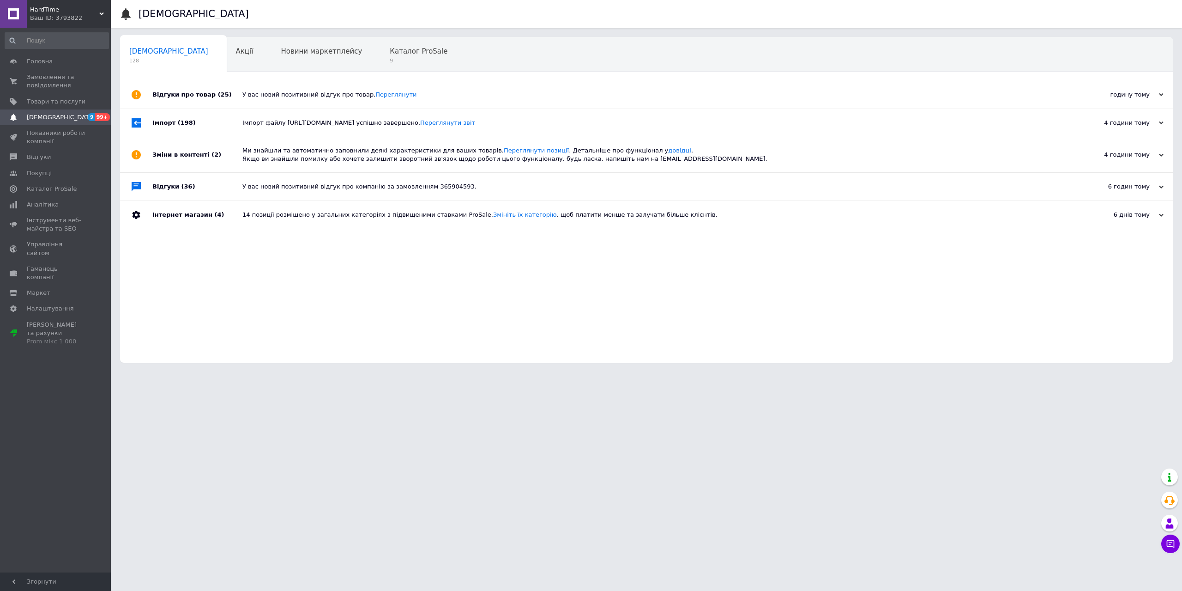 The image size is (1182, 591). I want to click on span: Відгуки, so click(39, 157).